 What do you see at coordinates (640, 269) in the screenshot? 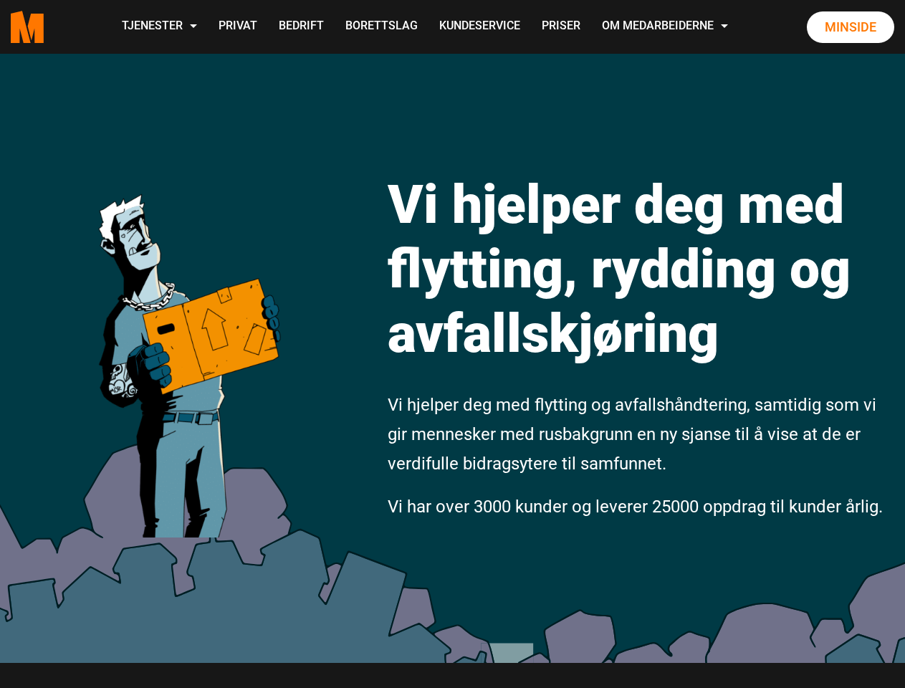
I see `h1: Vi hjelper deg med flytting, rydding og avfallskjøring` at bounding box center [640, 269].